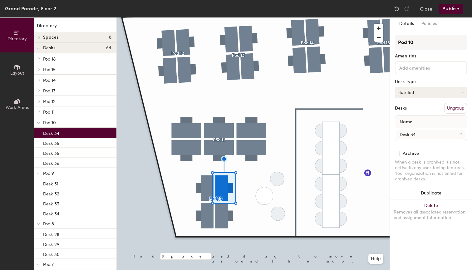  I want to click on span: Pod 10, so click(49, 123).